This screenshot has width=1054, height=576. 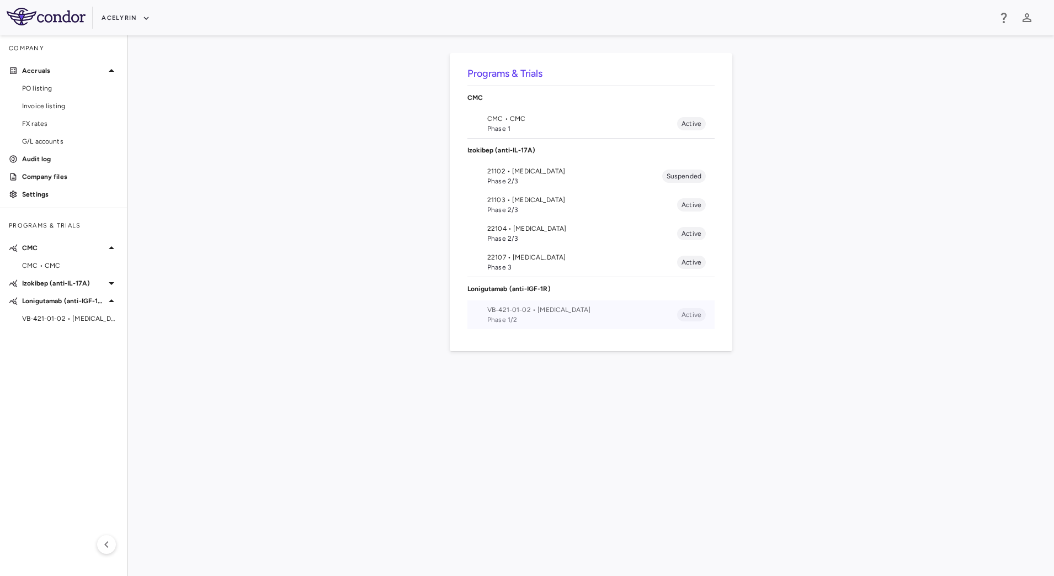 I want to click on span: PO listing, so click(x=70, y=88).